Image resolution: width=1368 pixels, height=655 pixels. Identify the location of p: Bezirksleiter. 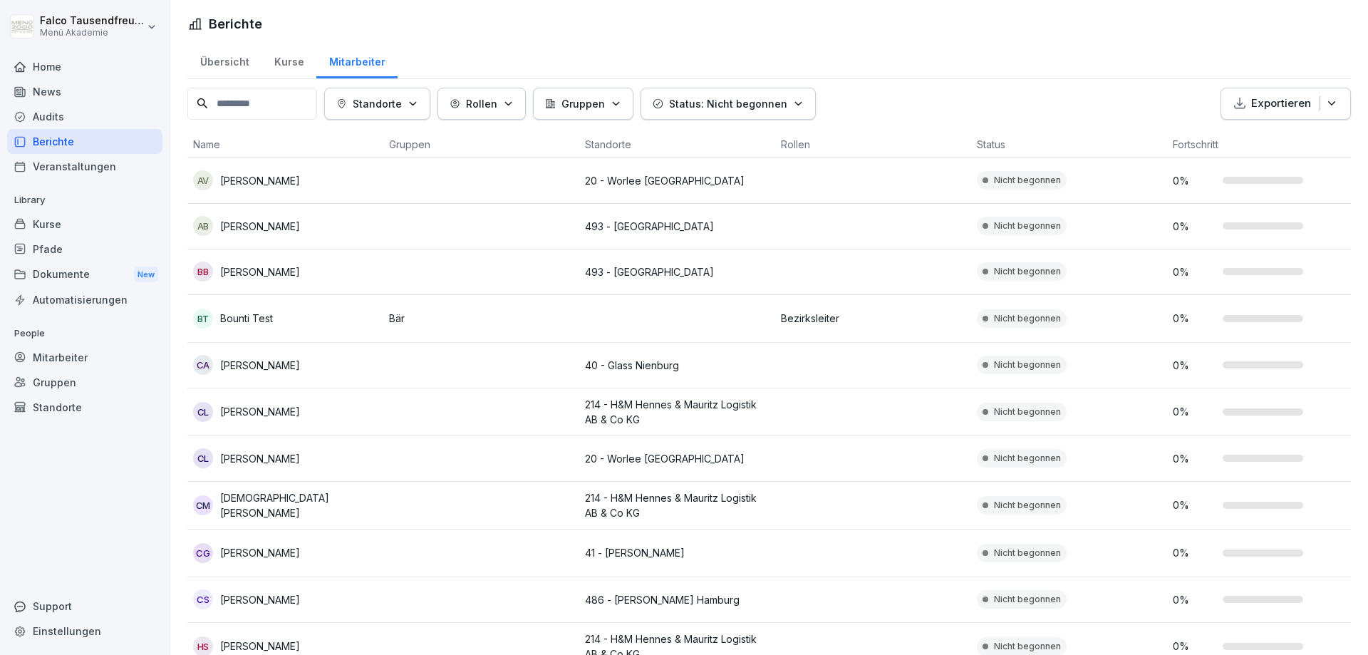
(873, 318).